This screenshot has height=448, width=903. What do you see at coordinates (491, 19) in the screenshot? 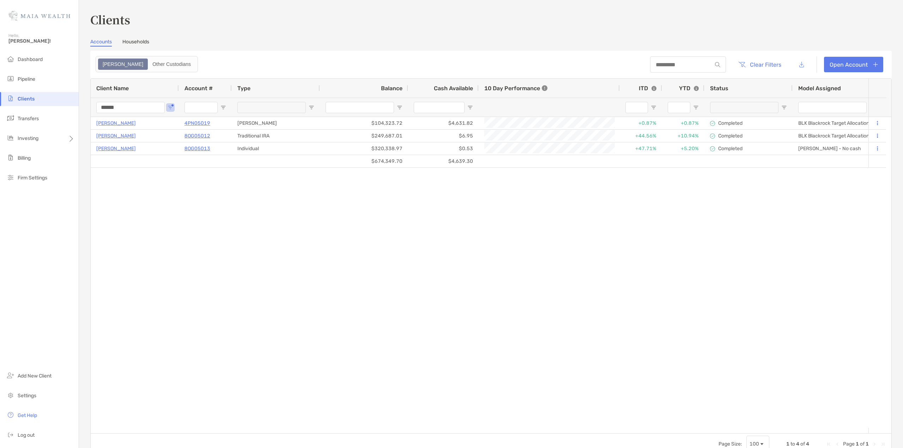
I see `h3: Clients` at bounding box center [491, 19].